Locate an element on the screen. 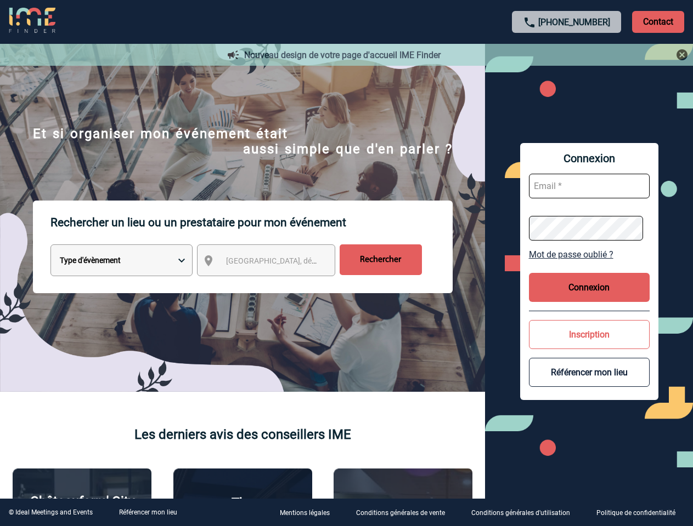 The width and height of the screenshot is (693, 526). a: Référencer mon lieu is located at coordinates (148, 513).